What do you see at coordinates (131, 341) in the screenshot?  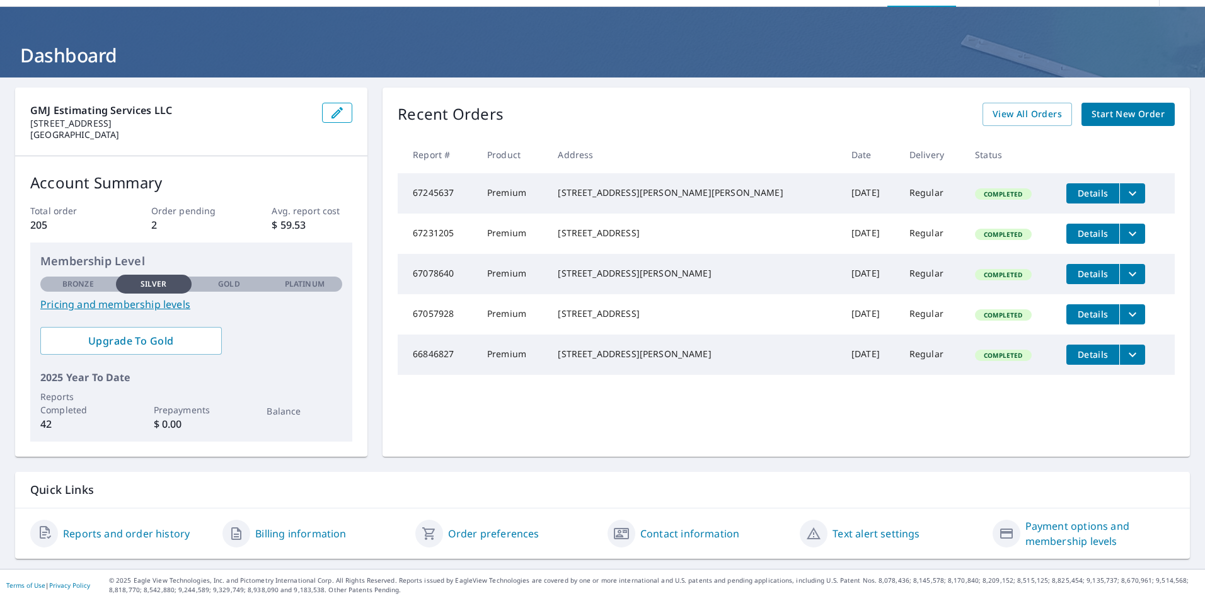 I see `a: Upgrade To Gold` at bounding box center [131, 341].